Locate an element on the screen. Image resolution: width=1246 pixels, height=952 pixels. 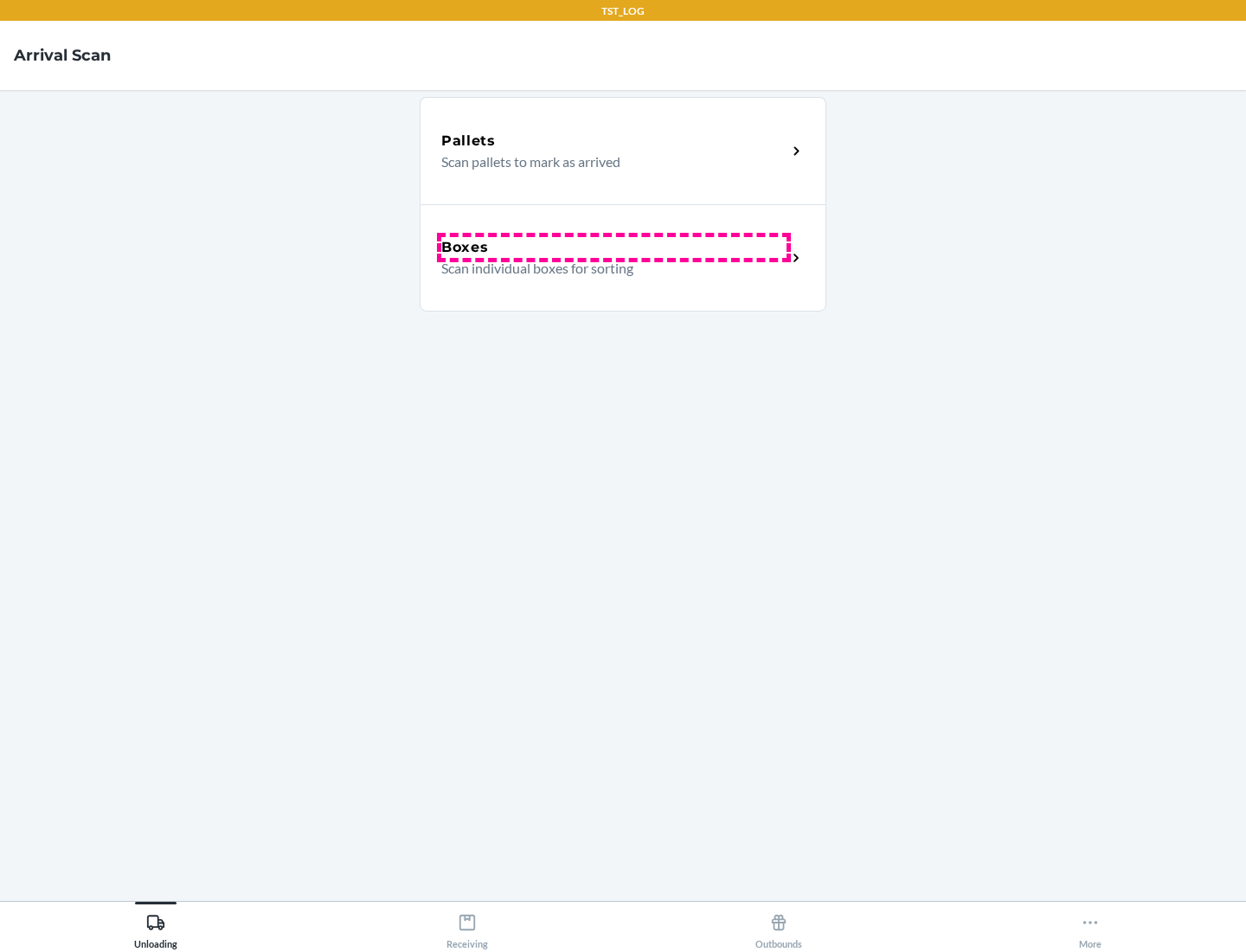
div: More is located at coordinates (1090, 928).